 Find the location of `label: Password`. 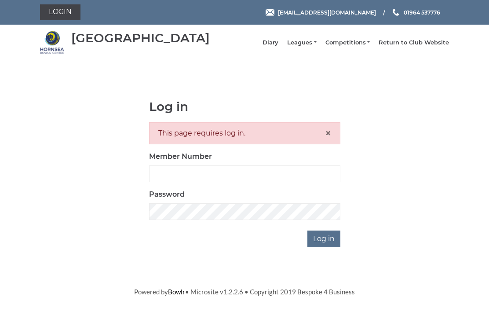

label: Password is located at coordinates (167, 194).